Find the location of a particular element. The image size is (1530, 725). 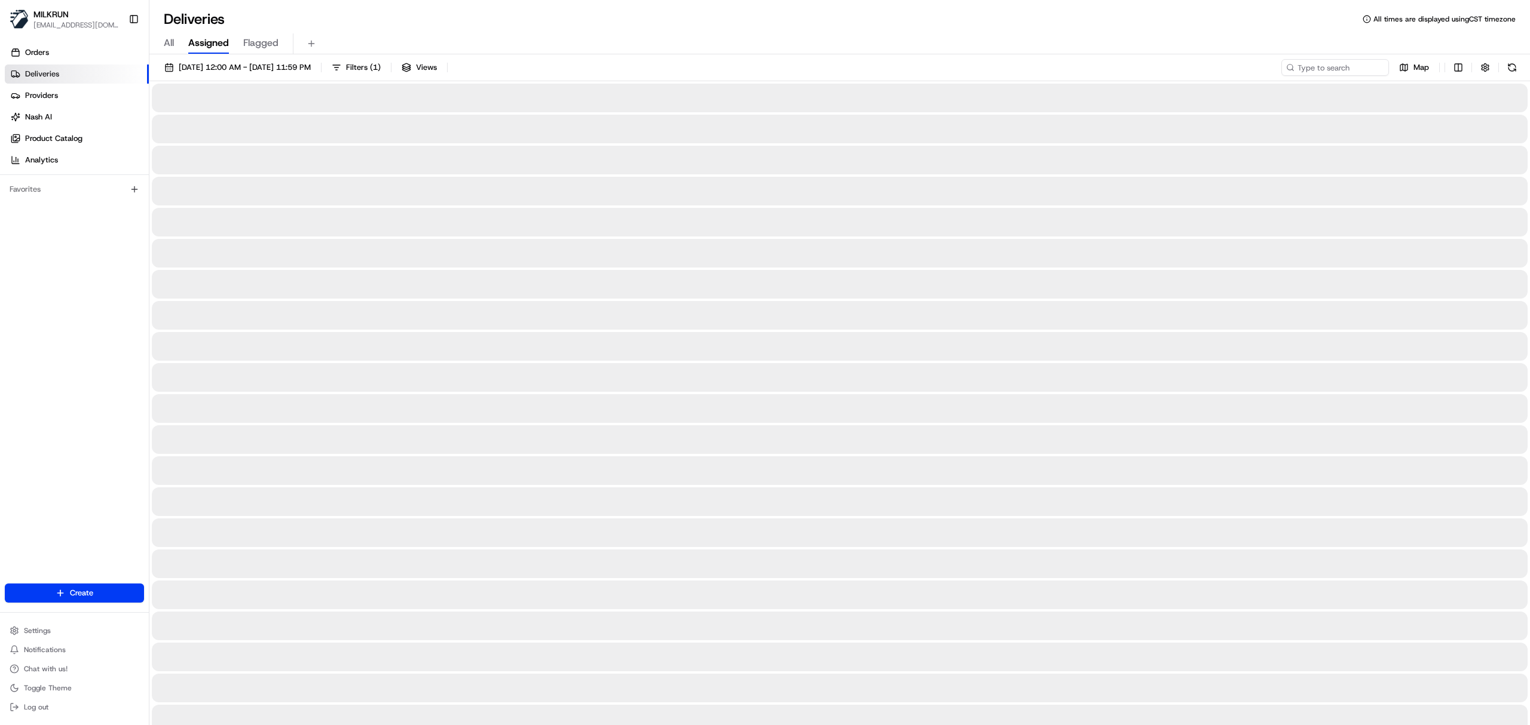

span: Providers is located at coordinates (41, 96).